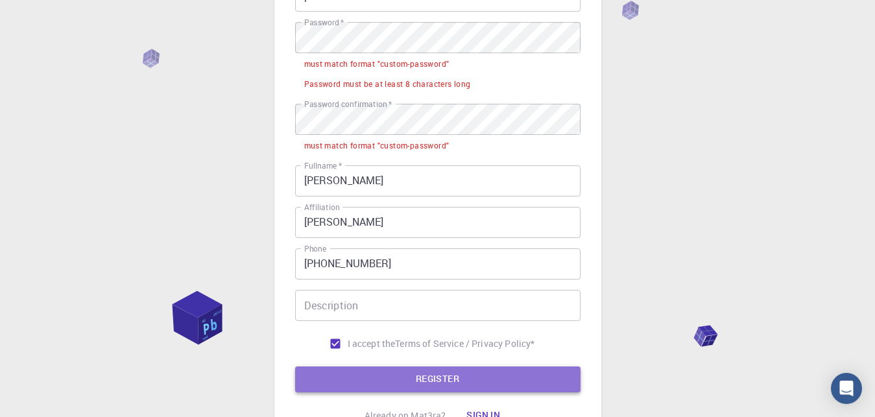 The image size is (875, 417). Describe the element at coordinates (323, 165) in the screenshot. I see `label: Fullname` at that location.